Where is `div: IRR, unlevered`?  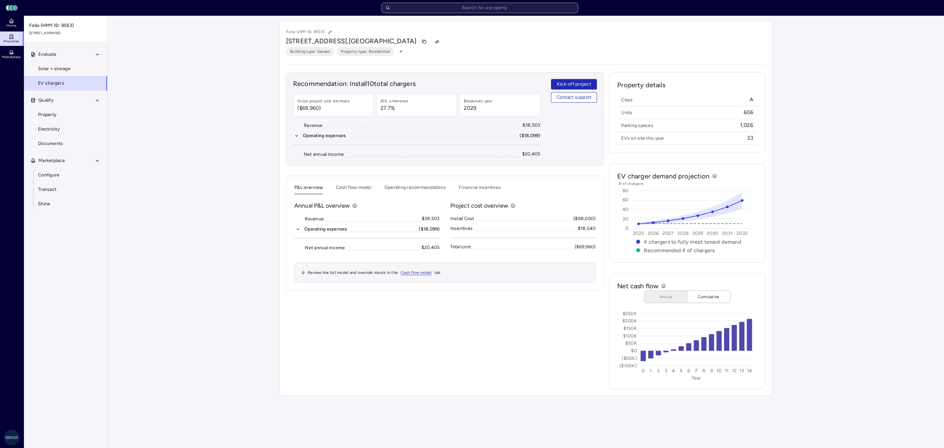
div: IRR, unlevered is located at coordinates (394, 101).